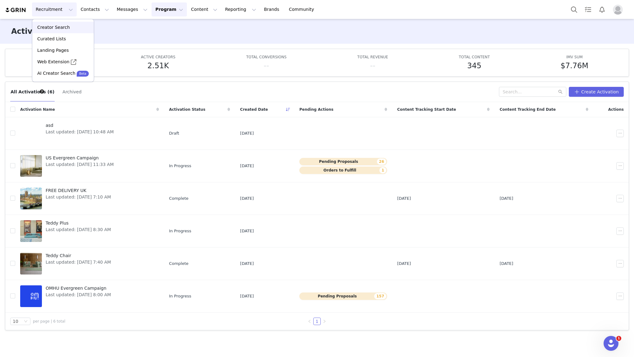 The image size is (634, 357). I want to click on span: Created Date, so click(254, 110).